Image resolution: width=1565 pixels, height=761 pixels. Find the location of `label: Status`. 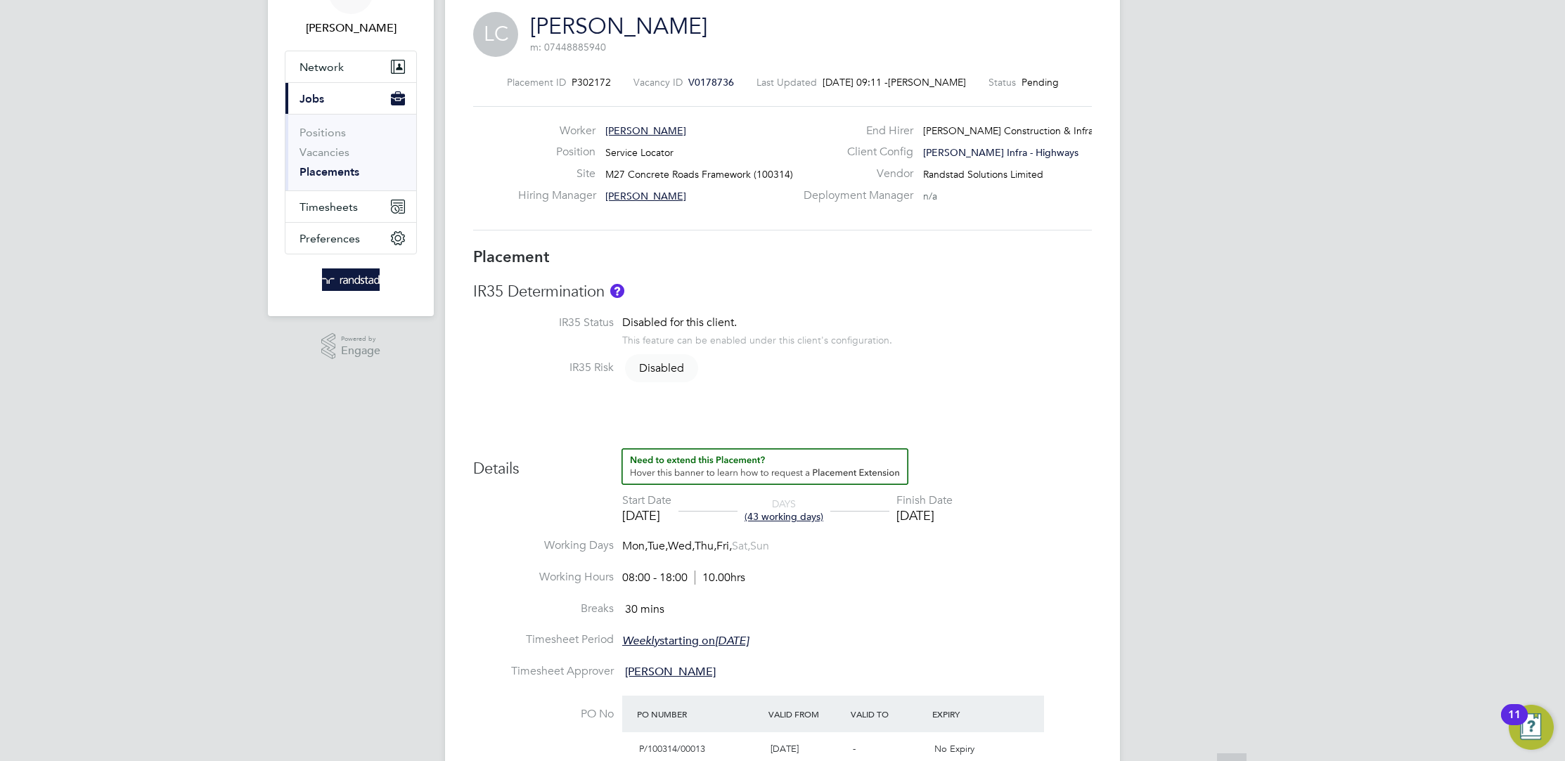

label: Status is located at coordinates (1002, 82).